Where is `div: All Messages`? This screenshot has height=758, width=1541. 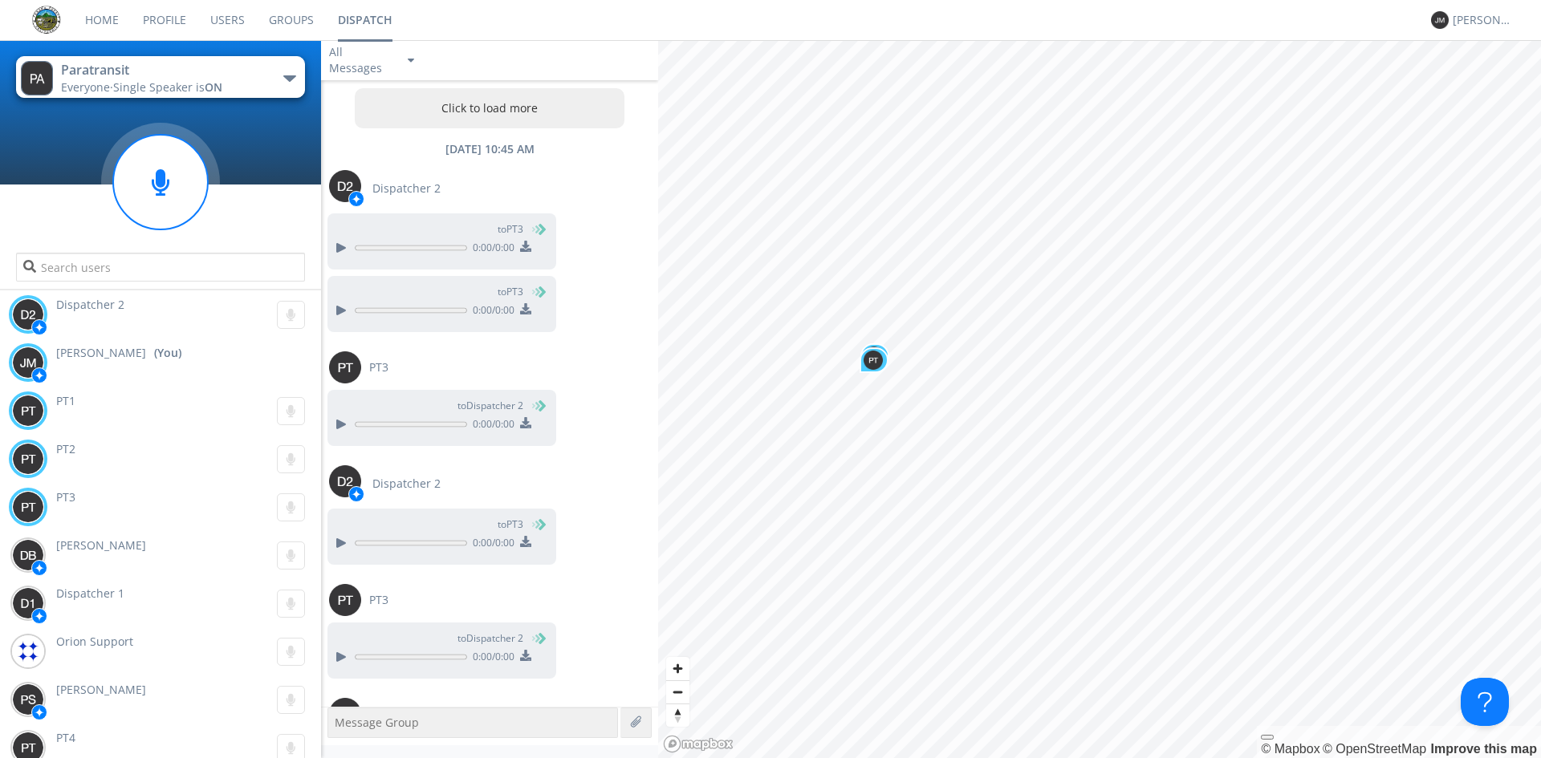 div: All Messages is located at coordinates (361, 60).